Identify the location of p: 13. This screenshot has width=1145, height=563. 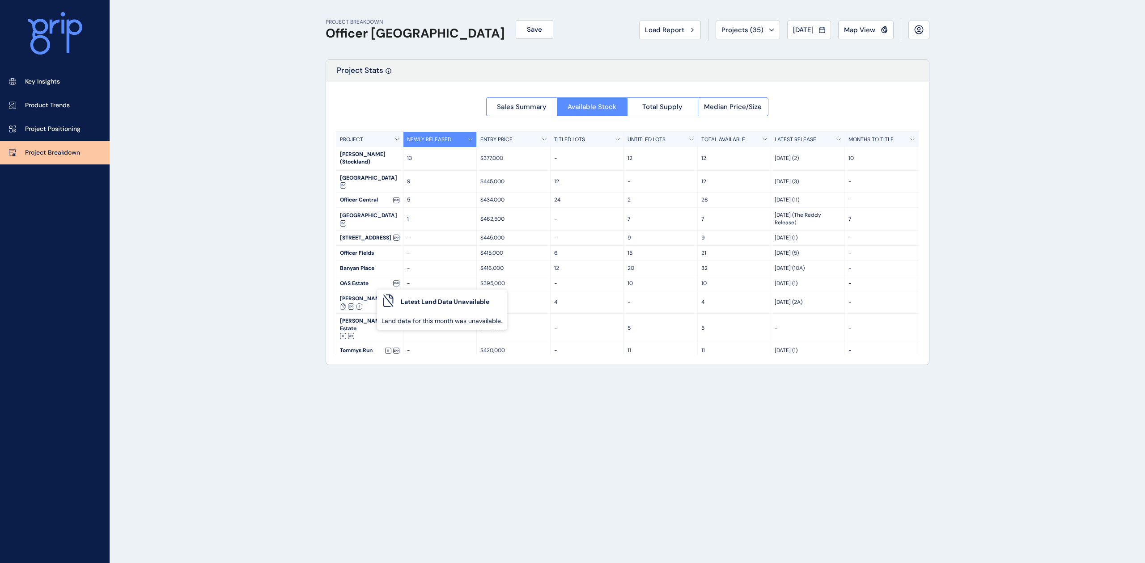
(440, 158).